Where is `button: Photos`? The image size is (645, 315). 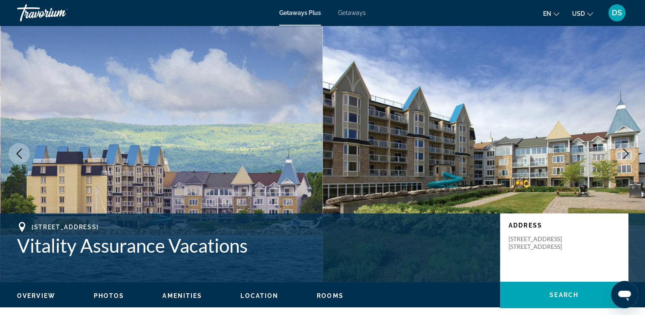 button: Photos is located at coordinates (109, 296).